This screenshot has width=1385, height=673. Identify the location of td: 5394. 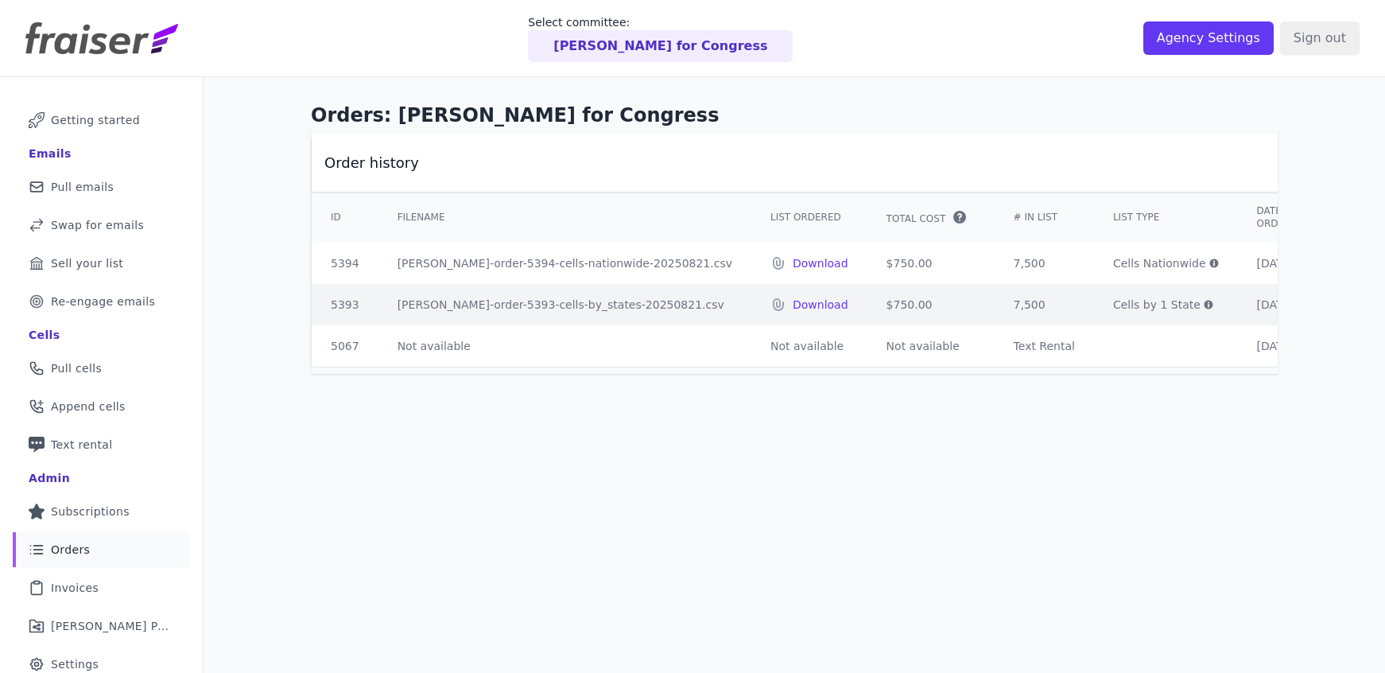
(345, 263).